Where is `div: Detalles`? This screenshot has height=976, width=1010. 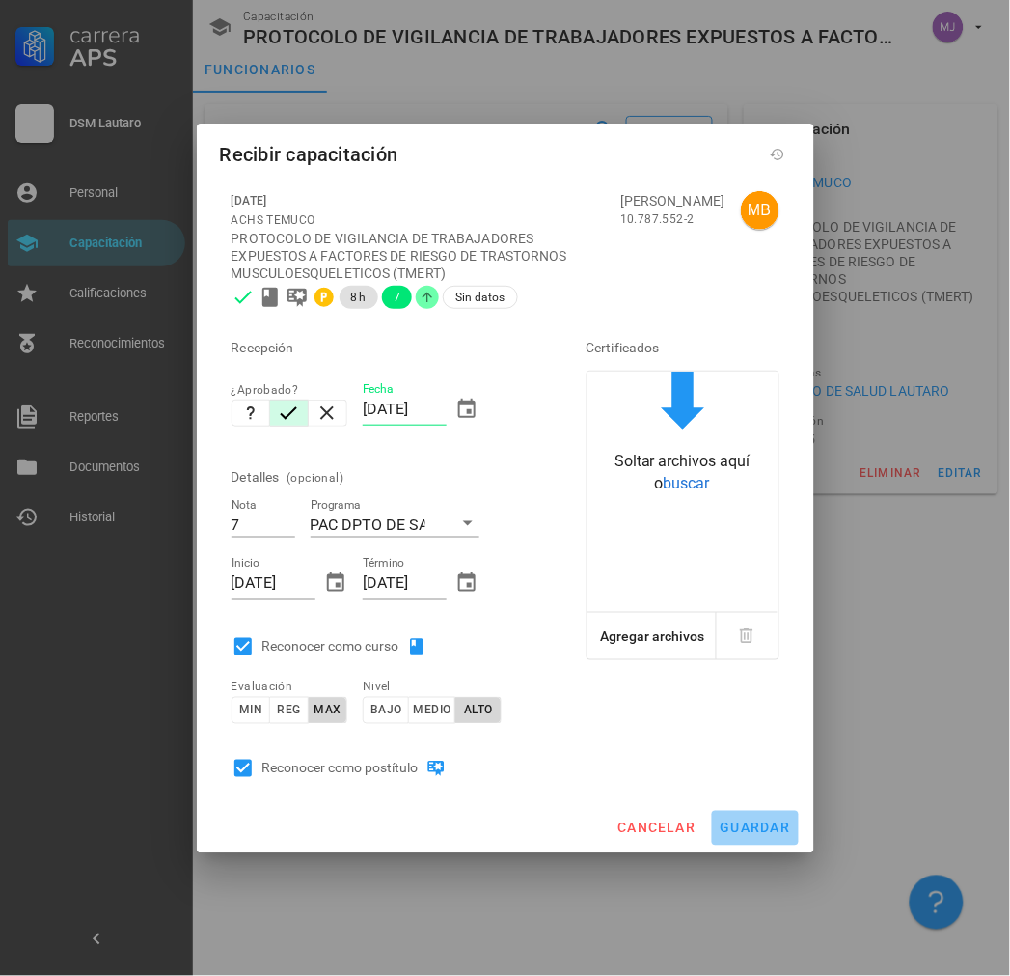 div: Detalles is located at coordinates (256, 477).